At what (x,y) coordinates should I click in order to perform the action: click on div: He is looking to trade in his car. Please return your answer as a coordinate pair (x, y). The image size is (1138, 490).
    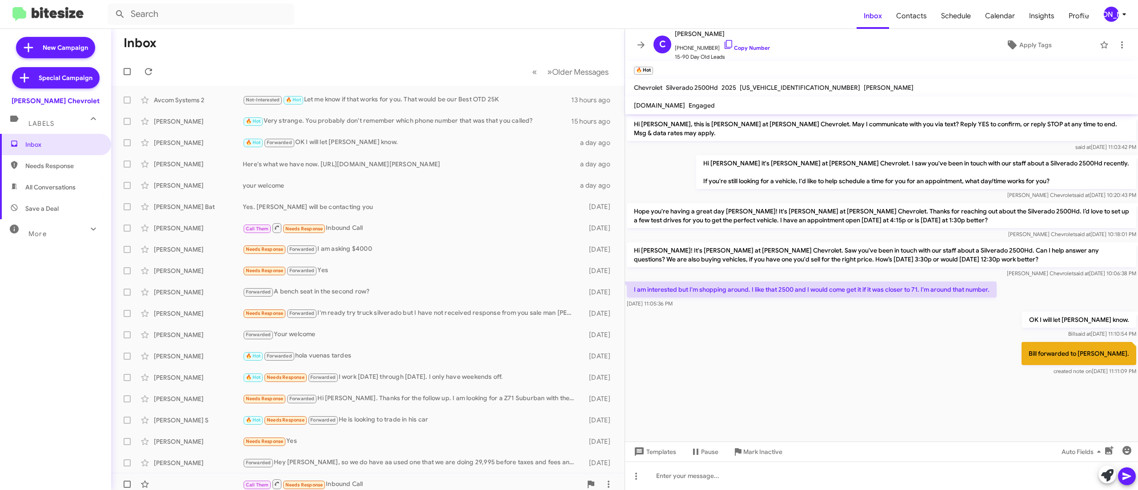
    Looking at the image, I should click on (411, 420).